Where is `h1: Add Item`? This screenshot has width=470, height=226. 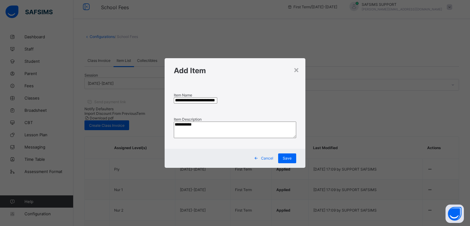
h1: Add Item is located at coordinates (235, 70).